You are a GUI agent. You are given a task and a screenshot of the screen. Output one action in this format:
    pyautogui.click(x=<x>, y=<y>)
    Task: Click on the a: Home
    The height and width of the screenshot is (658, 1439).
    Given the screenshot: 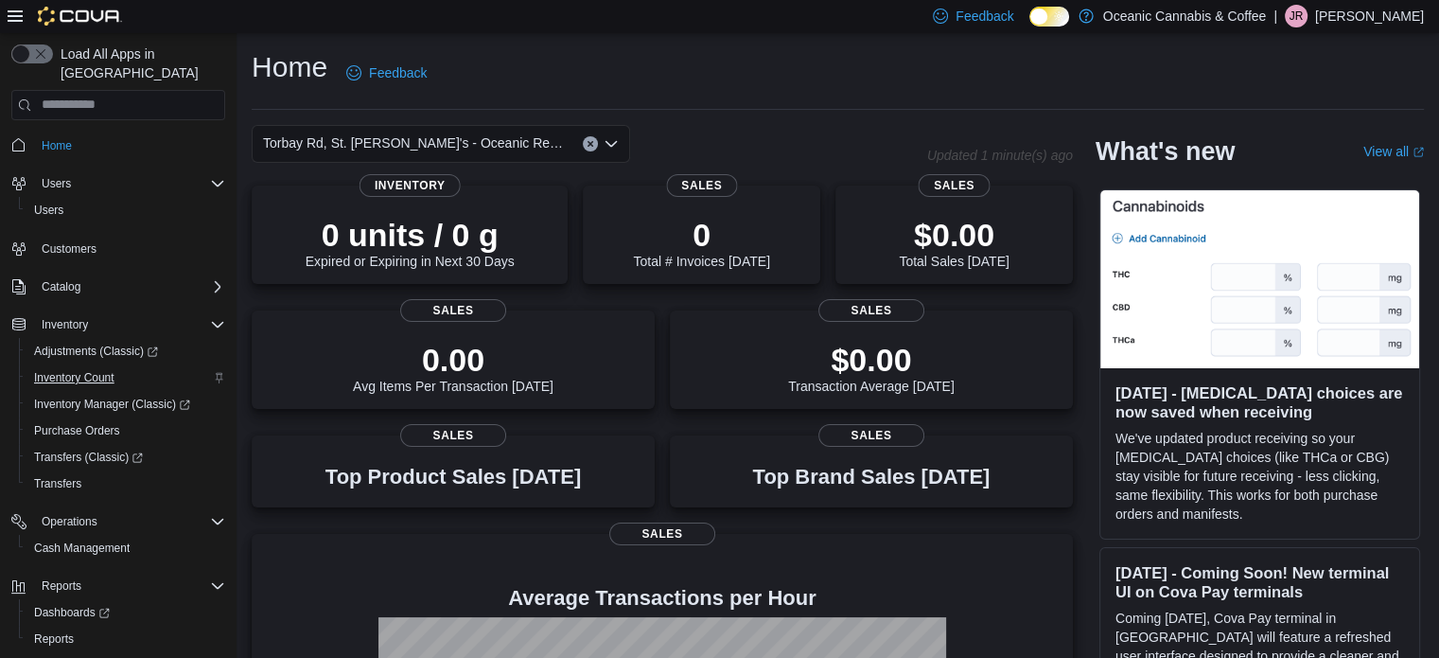 What is the action you would take?
    pyautogui.click(x=57, y=146)
    